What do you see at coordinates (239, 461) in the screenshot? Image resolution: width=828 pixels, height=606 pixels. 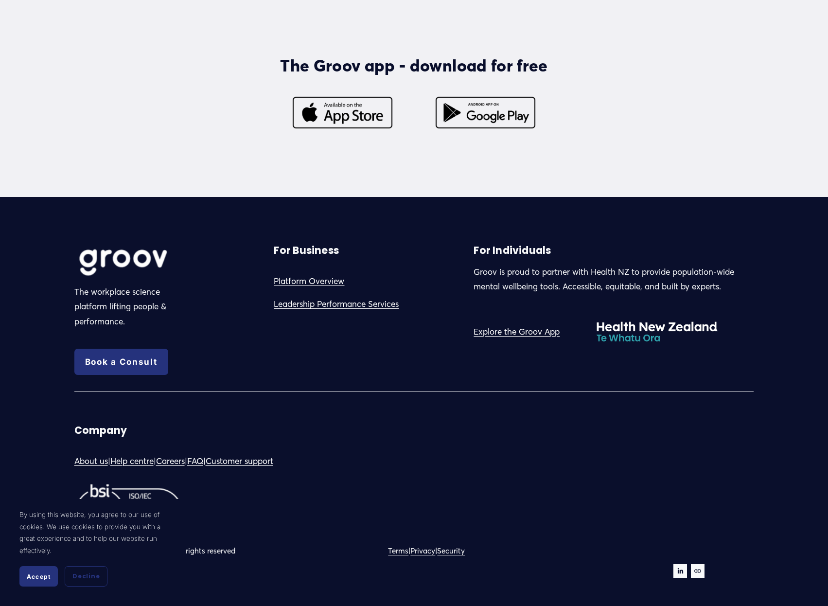 I see `a: Customer support` at bounding box center [239, 461].